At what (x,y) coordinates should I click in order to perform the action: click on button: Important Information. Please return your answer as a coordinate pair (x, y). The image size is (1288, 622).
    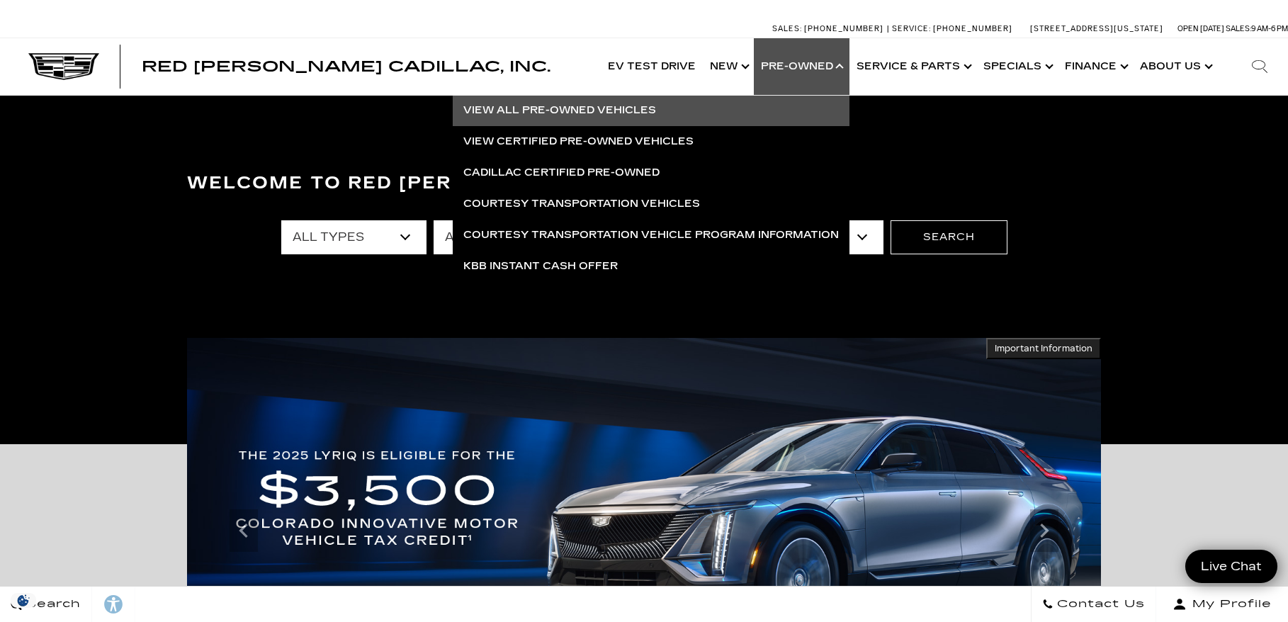
    Looking at the image, I should click on (1043, 349).